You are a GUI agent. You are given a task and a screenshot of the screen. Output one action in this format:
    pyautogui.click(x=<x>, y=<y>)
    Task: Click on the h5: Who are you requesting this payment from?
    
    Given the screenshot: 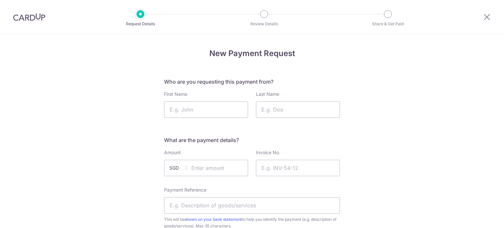 What is the action you would take?
    pyautogui.click(x=252, y=82)
    